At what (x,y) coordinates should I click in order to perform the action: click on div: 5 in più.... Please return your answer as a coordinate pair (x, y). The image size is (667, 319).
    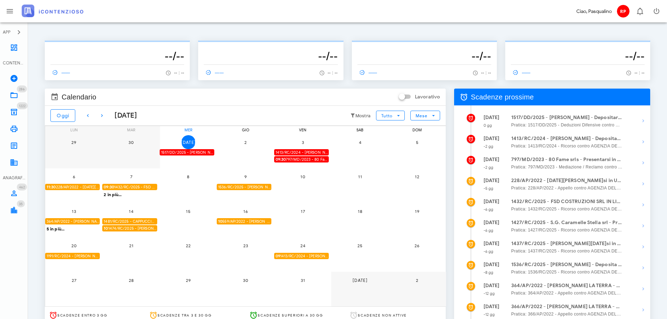
    Looking at the image, I should click on (74, 228).